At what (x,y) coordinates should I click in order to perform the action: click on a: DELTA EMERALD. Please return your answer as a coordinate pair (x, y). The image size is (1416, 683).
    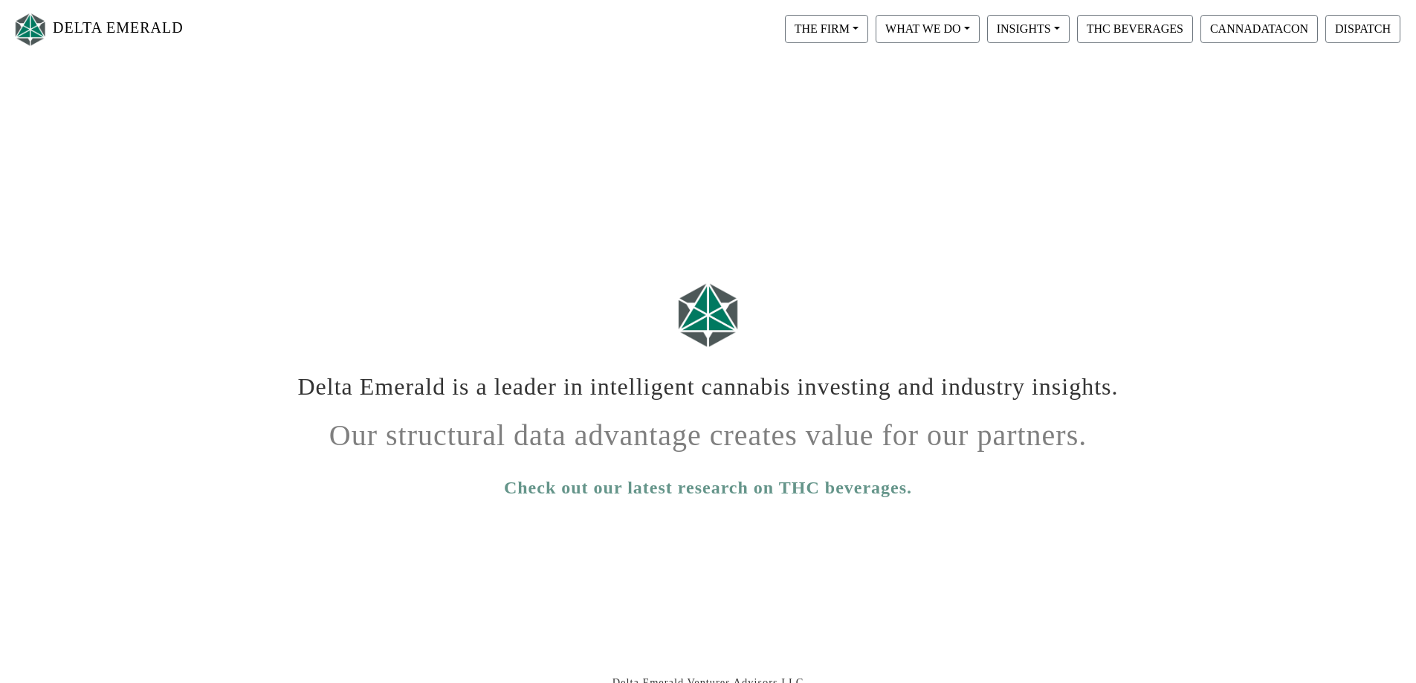
    Looking at the image, I should click on (97, 29).